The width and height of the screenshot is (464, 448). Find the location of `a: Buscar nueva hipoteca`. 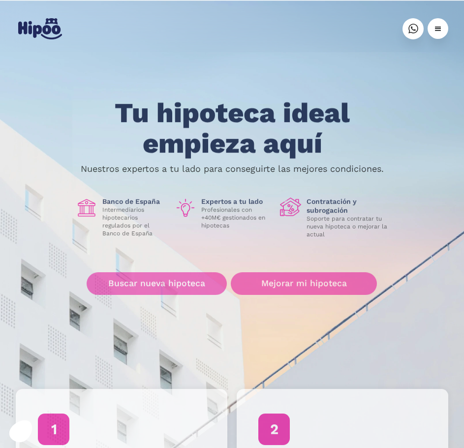

a: Buscar nueva hipoteca is located at coordinates (157, 284).